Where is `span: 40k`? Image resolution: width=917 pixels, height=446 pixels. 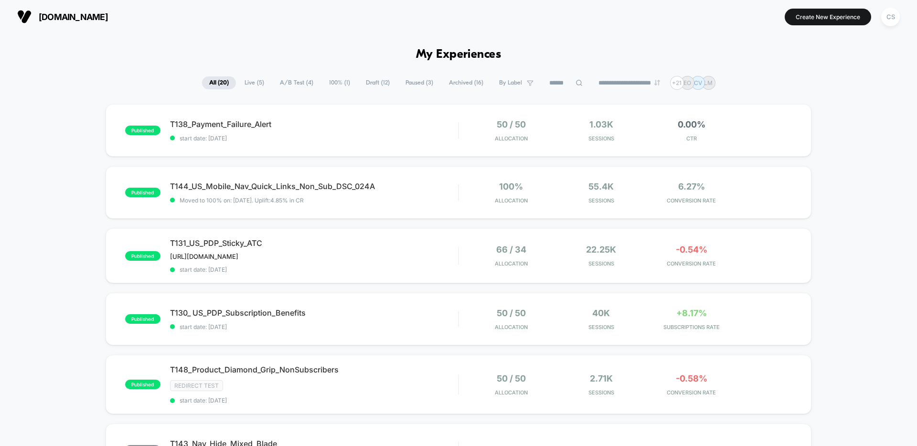
span: 40k is located at coordinates (601, 313).